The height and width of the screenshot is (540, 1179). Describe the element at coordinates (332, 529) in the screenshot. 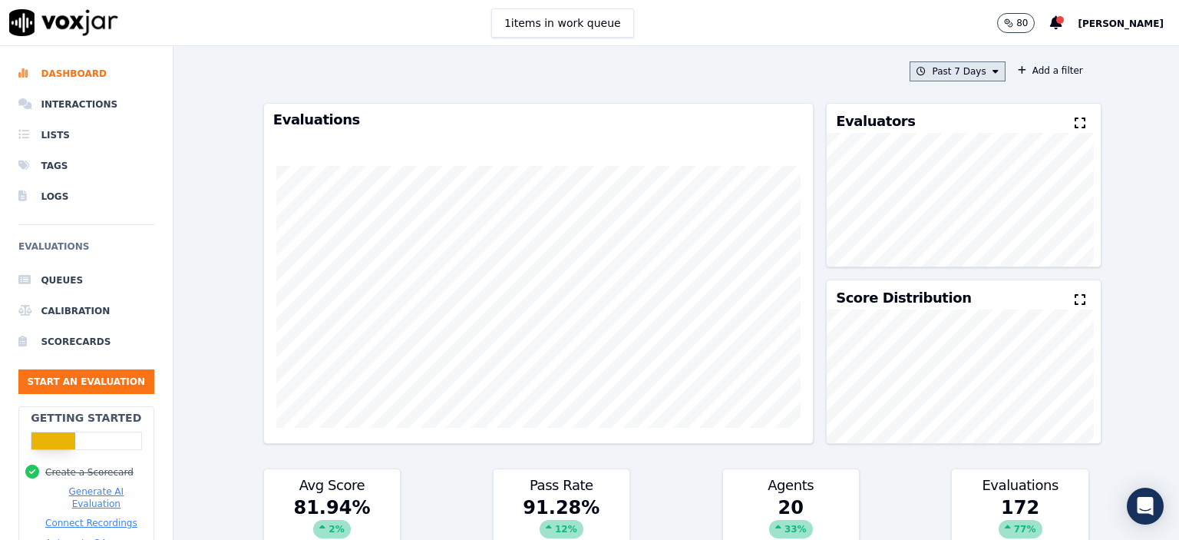

I see `div: 2 %` at that location.